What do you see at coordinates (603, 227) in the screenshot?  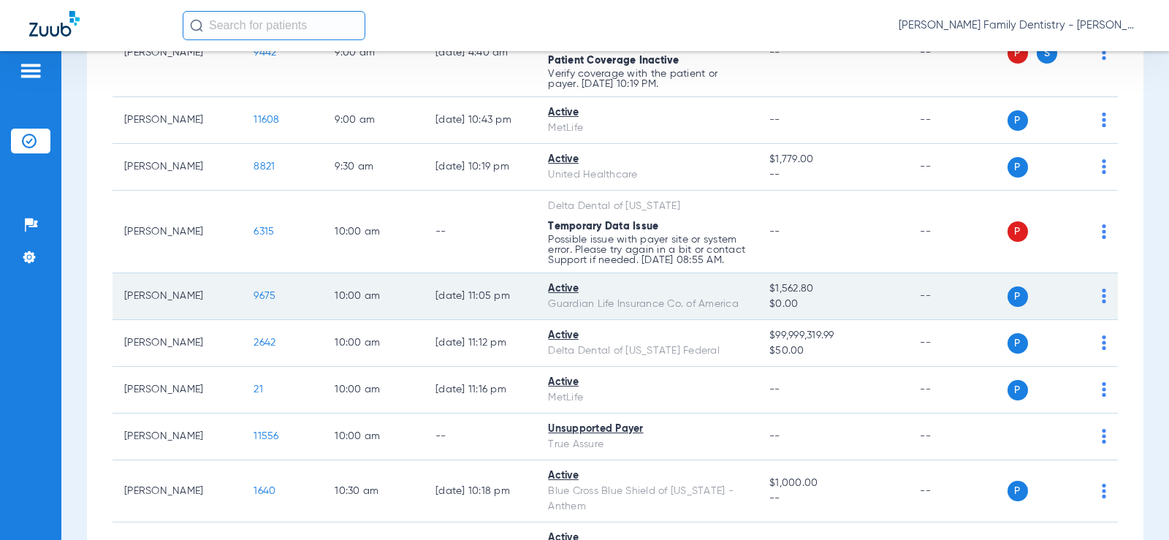 I see `span: Temporary Data Issue` at bounding box center [603, 227].